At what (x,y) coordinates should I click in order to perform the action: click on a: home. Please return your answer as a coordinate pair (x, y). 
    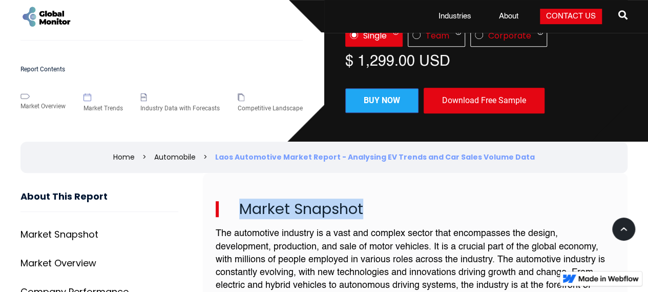
    Looking at the image, I should click on (46, 16).